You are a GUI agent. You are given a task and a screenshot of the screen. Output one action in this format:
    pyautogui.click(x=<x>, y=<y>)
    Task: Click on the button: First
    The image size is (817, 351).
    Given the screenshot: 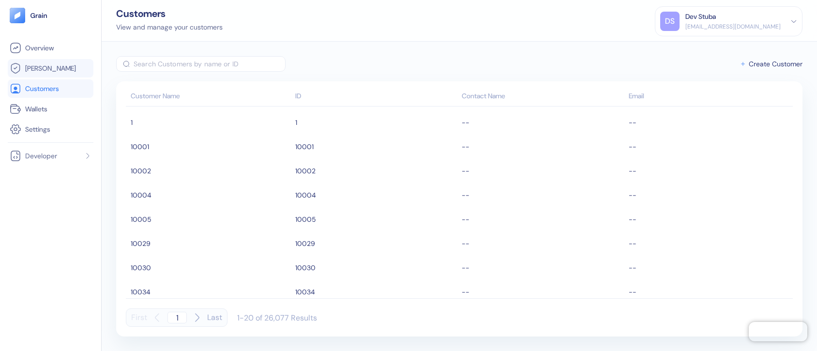 What is the action you would take?
    pyautogui.click(x=139, y=318)
    